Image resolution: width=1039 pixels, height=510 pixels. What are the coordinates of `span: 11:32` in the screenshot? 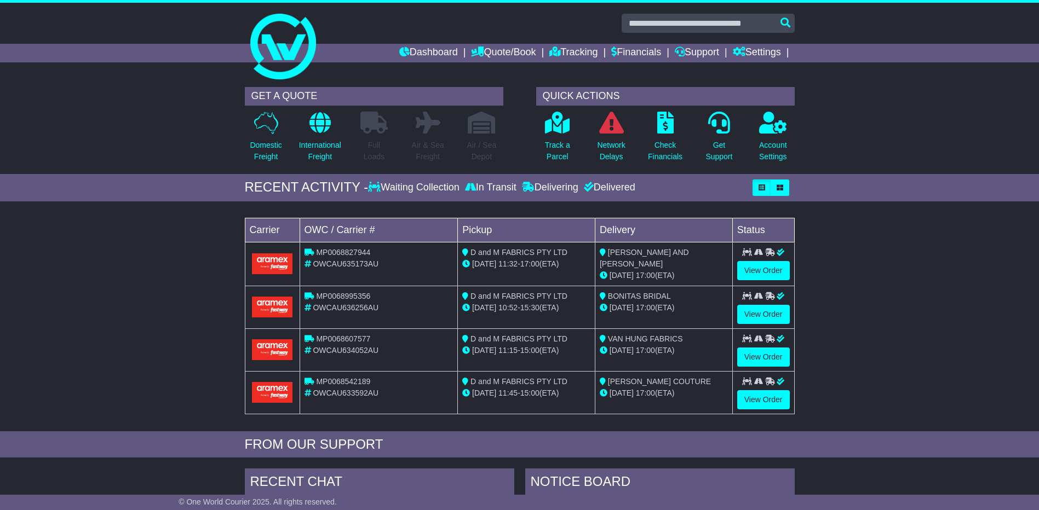 It's located at (507, 264).